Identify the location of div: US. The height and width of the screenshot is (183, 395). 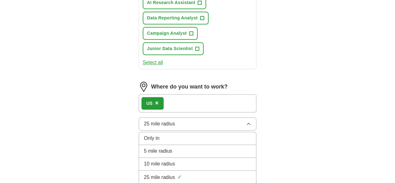
(149, 103).